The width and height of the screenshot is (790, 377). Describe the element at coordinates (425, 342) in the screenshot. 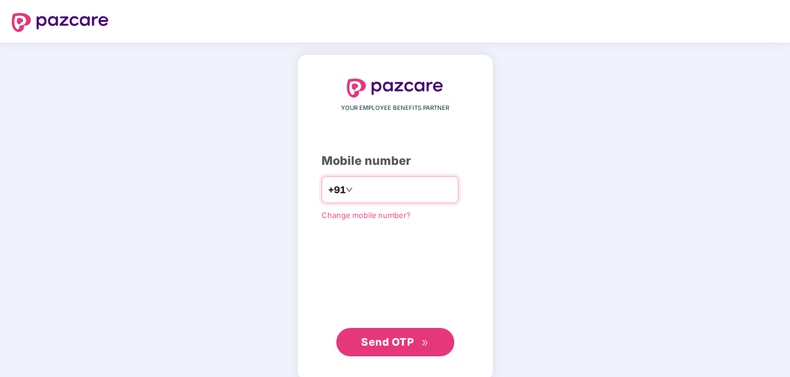

I see `span: double-right` at that location.